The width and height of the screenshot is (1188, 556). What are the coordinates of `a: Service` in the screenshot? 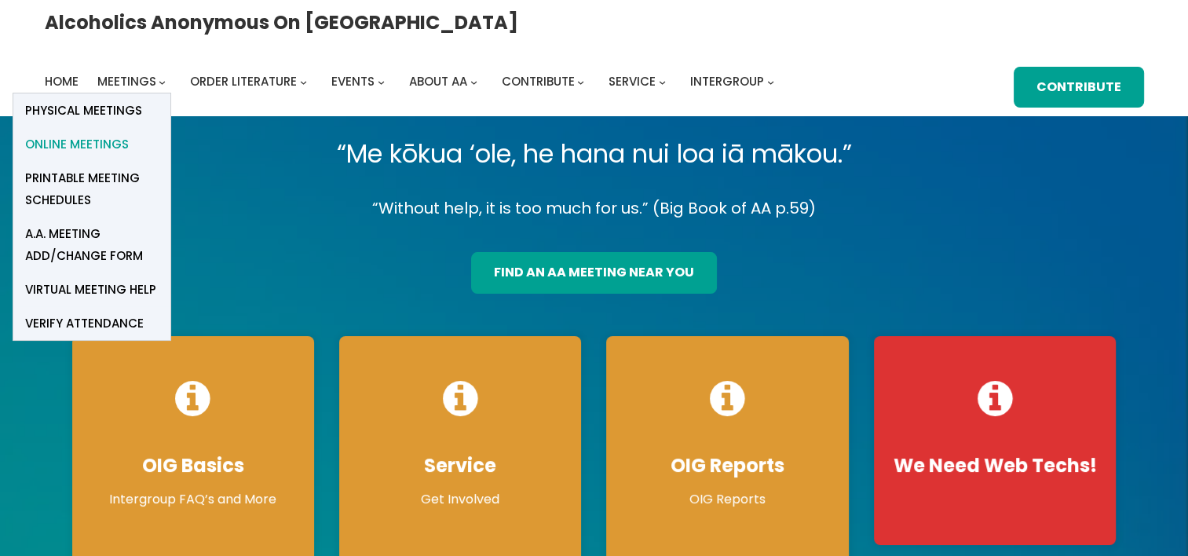 It's located at (632, 82).